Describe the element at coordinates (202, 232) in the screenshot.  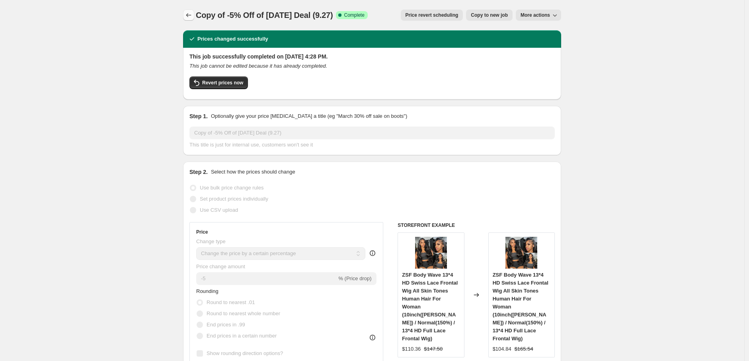
I see `h3: Price` at that location.